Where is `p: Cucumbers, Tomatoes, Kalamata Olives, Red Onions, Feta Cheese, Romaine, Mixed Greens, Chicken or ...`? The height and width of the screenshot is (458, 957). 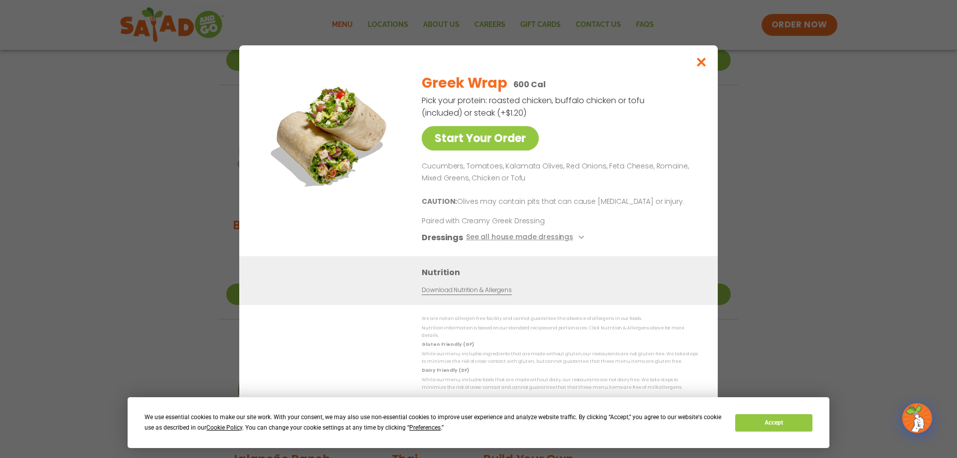
p: Cucumbers, Tomatoes, Kalamata Olives, Red Onions, Feta Cheese, Romaine, Mixed Greens, Chicken or ... is located at coordinates (557, 172).